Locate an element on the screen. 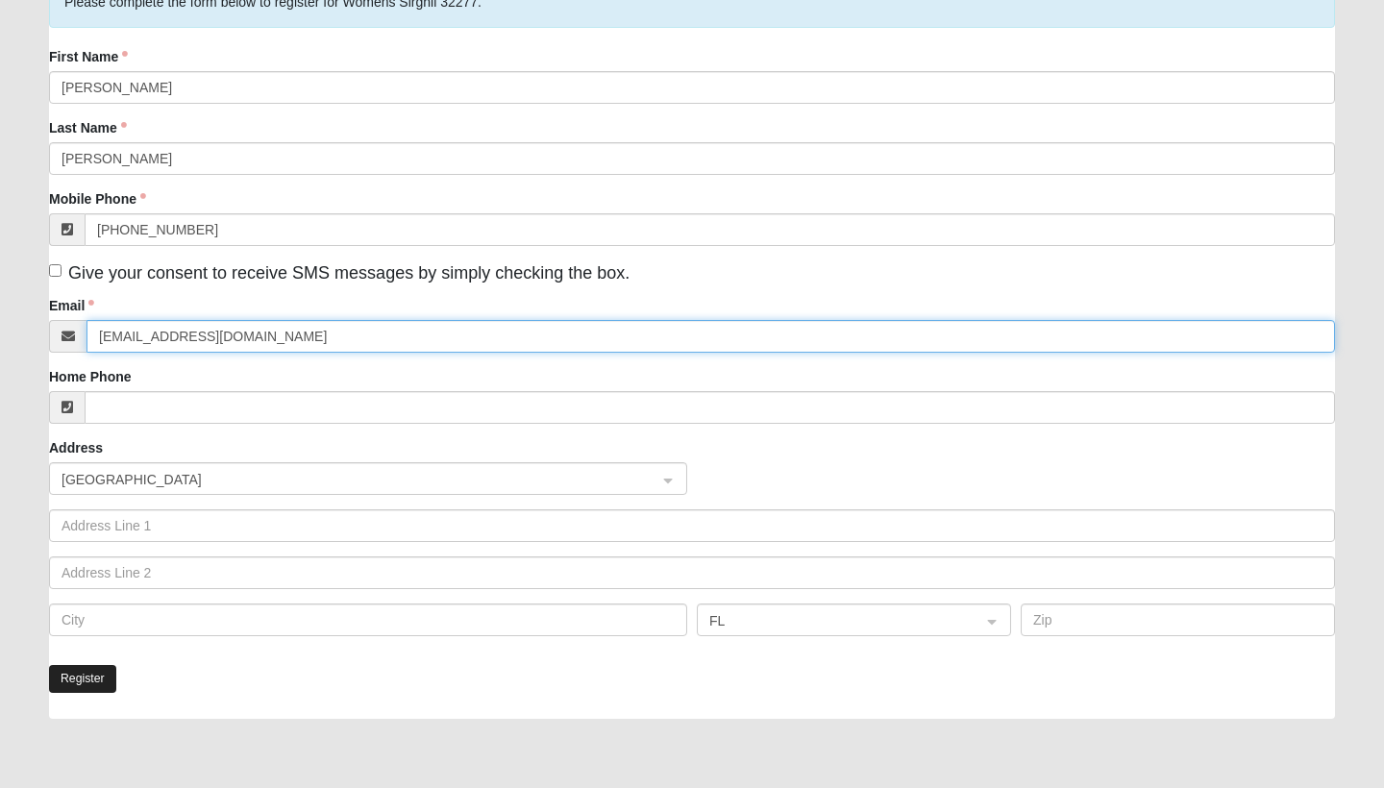  span: United States is located at coordinates (351, 480).